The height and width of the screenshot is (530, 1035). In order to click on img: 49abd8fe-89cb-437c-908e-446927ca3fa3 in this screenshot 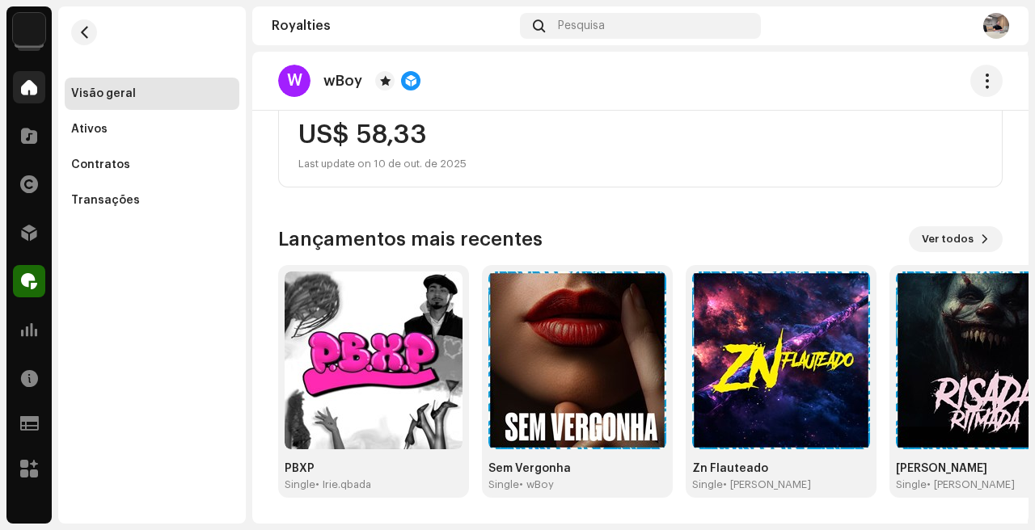, I will do `click(781, 361)`.